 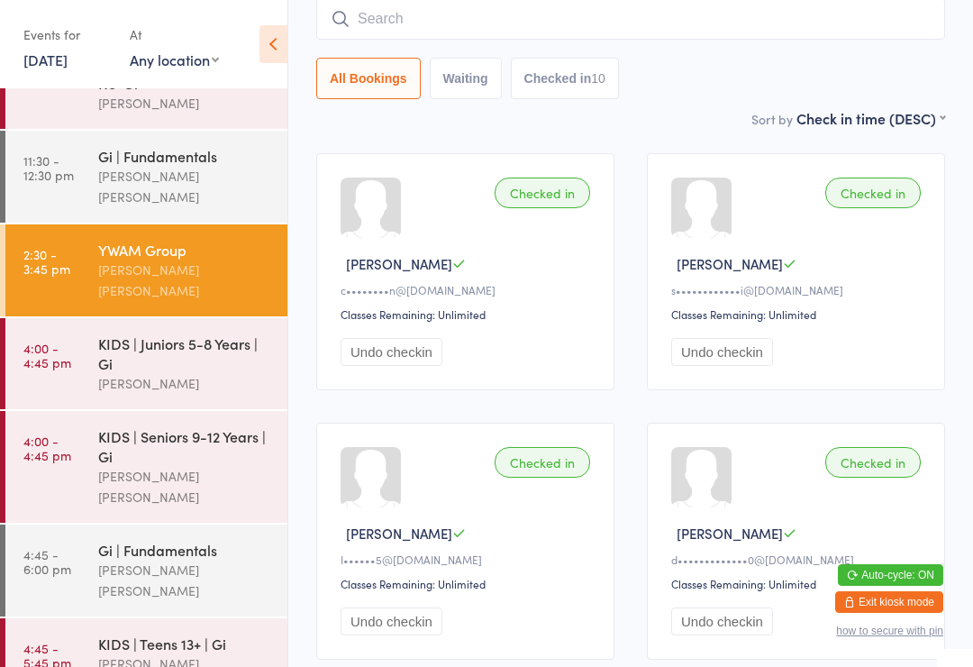 What do you see at coordinates (890, 575) in the screenshot?
I see `button: Auto-cycle: ON` at bounding box center [890, 575].